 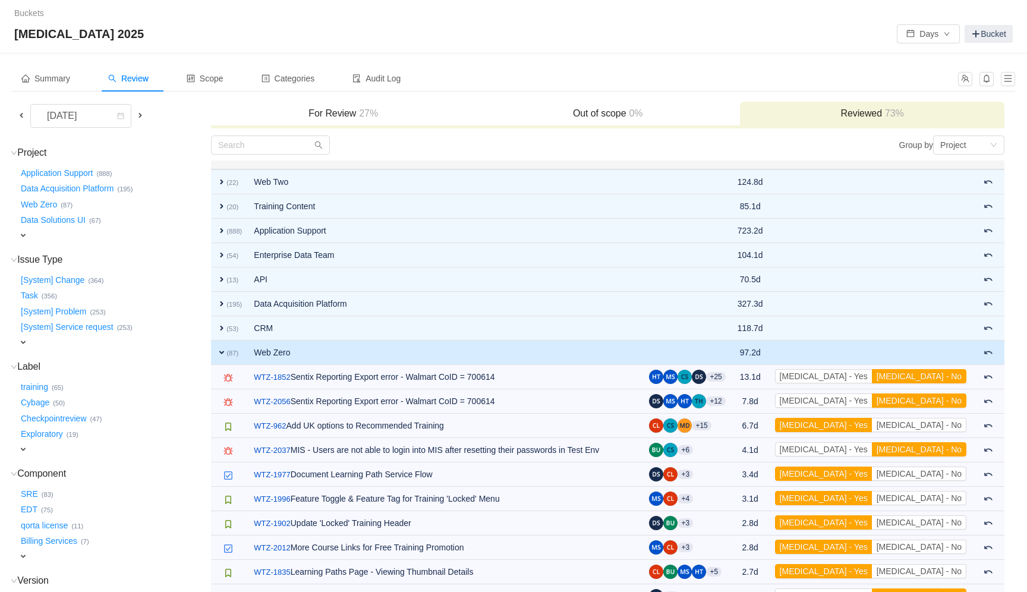 What do you see at coordinates (128, 78) in the screenshot?
I see `span: Review` at bounding box center [128, 78].